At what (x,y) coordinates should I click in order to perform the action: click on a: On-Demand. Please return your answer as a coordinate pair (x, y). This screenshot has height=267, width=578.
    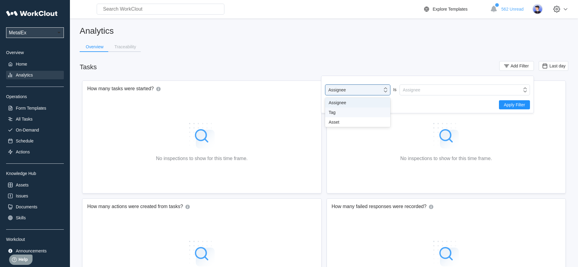
    Looking at the image, I should click on (35, 130).